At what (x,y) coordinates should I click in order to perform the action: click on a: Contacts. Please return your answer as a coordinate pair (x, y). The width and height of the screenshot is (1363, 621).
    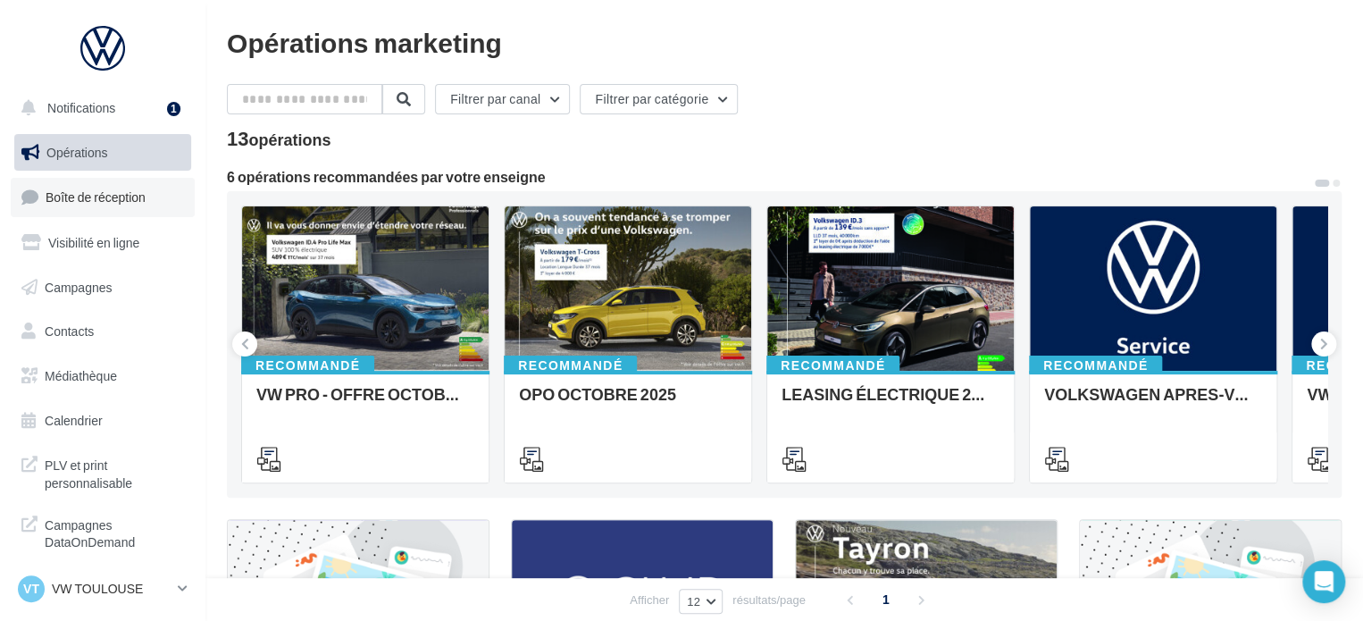
    Looking at the image, I should click on (103, 331).